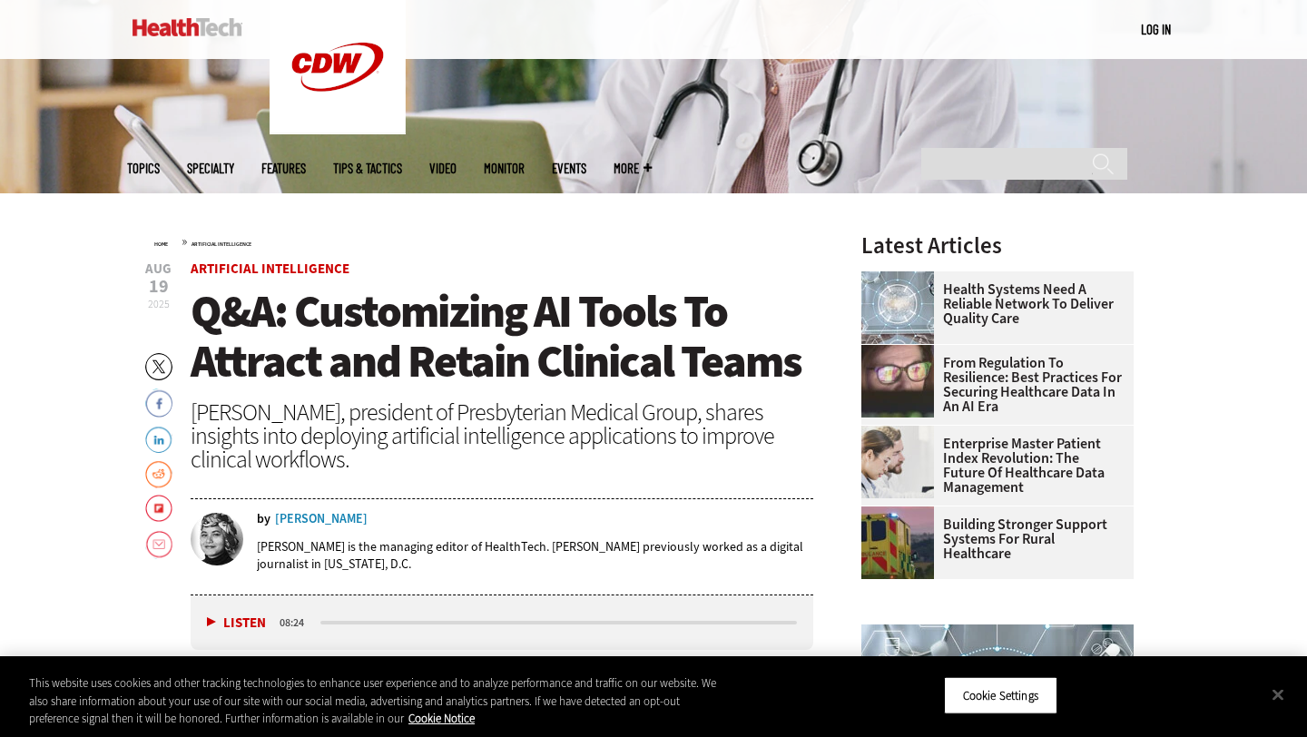 The width and height of the screenshot is (1307, 737). Describe the element at coordinates (374, 701) in the screenshot. I see `div: This website uses cookies and other tracking technologies to enhance user experience and to analy...` at that location.